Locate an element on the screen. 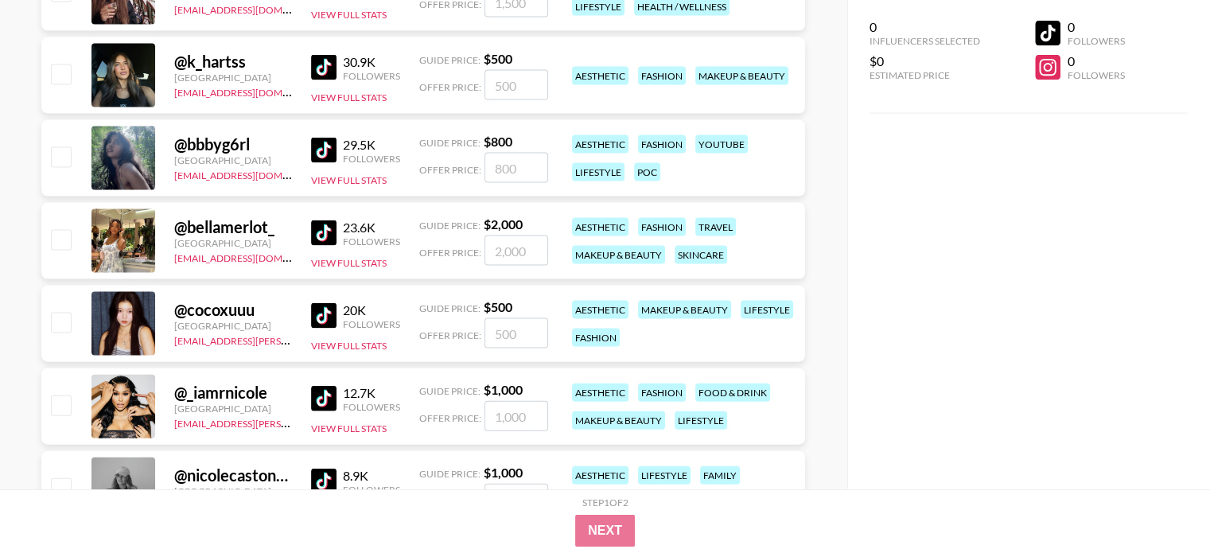 This screenshot has height=553, width=1210. div: 20K is located at coordinates (372, 310).